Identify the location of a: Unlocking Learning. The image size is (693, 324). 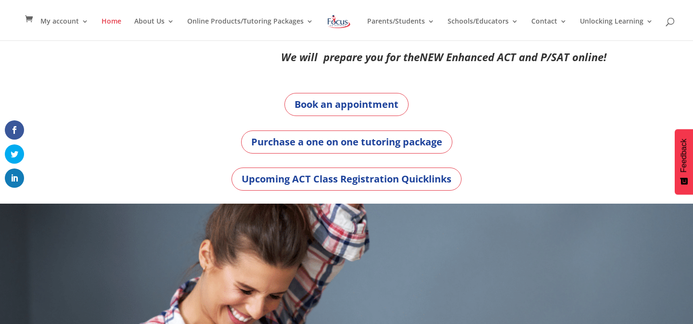
(617, 29).